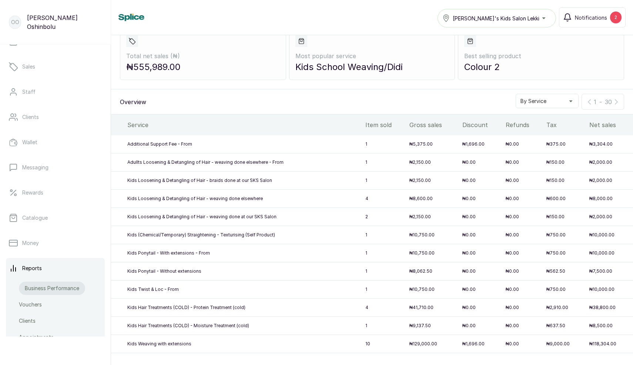  Describe the element at coordinates (29, 92) in the screenshot. I see `p: Staff` at that location.